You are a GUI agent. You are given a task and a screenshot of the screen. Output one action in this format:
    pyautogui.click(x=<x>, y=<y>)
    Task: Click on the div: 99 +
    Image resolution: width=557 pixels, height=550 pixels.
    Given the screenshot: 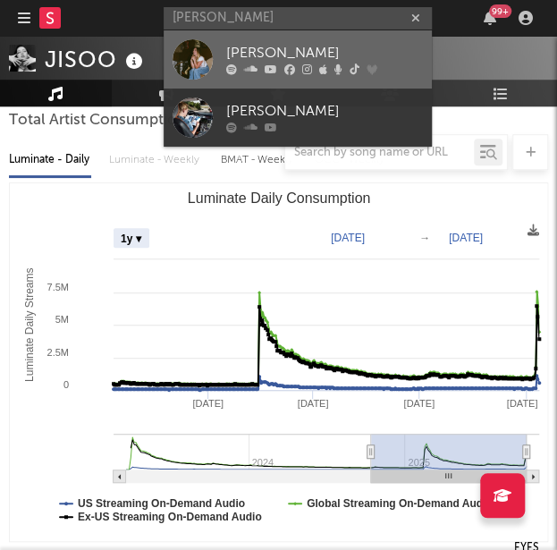 What is the action you would take?
    pyautogui.click(x=500, y=11)
    